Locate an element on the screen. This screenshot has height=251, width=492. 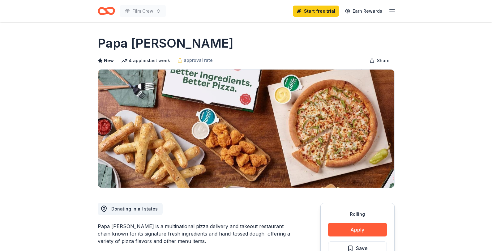
span: Film Crew is located at coordinates (143, 11).